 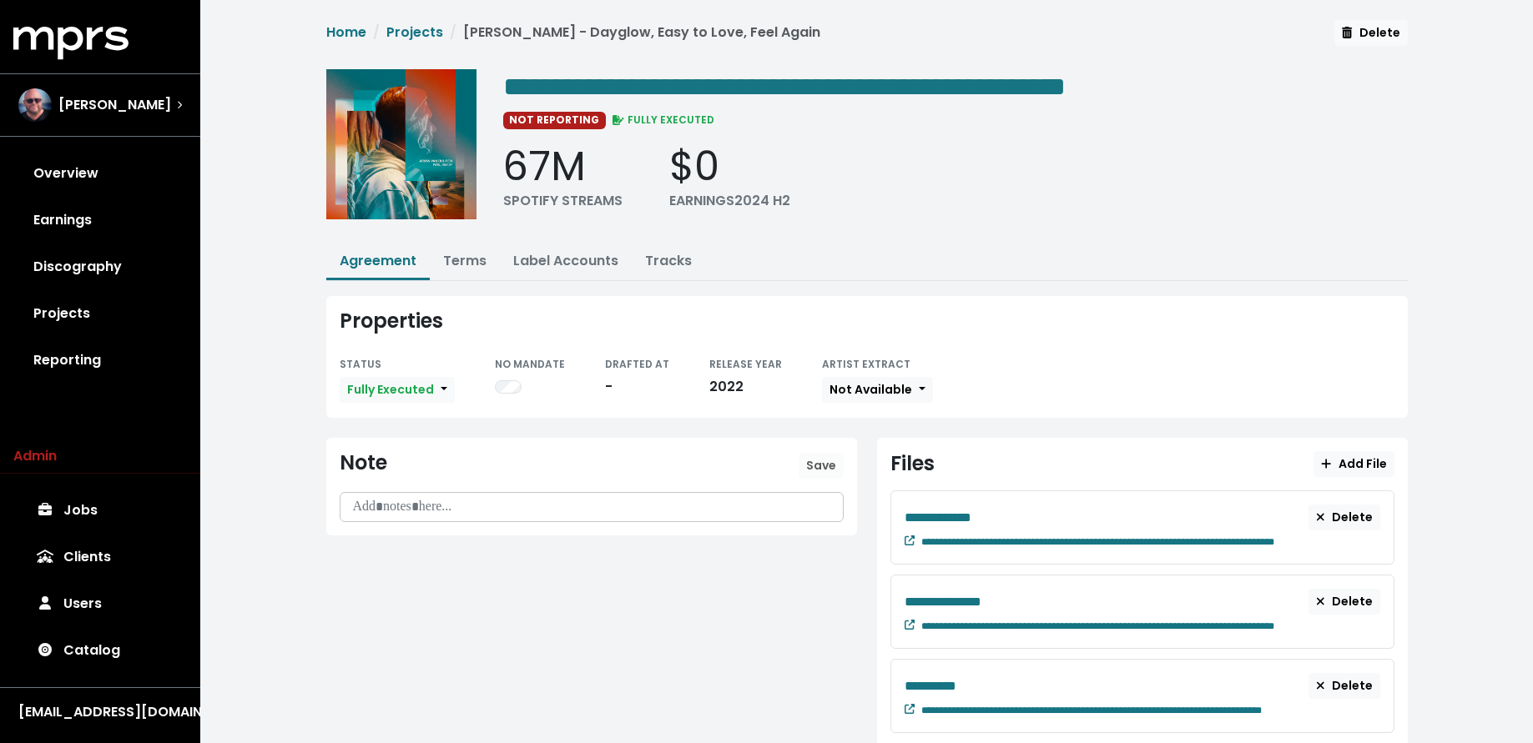 I want to click on span: Fully Executed, so click(x=390, y=390).